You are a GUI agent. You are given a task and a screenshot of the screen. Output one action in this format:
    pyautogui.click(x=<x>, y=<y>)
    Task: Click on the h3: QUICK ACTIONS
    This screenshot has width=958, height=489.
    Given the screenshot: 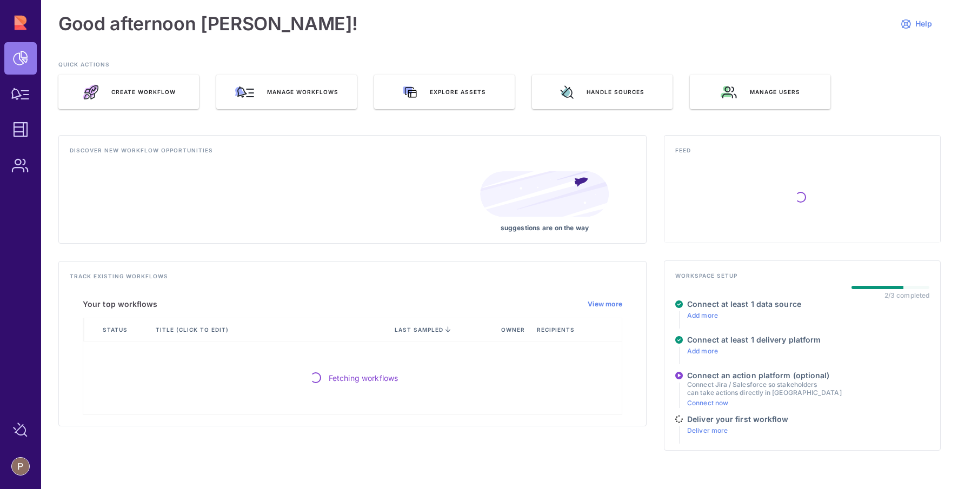 What is the action you would take?
    pyautogui.click(x=500, y=68)
    